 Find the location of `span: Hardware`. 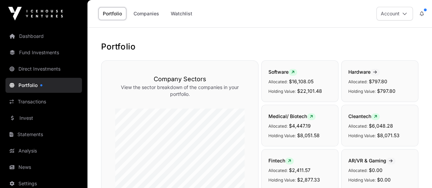

span: Hardware is located at coordinates (364, 72).